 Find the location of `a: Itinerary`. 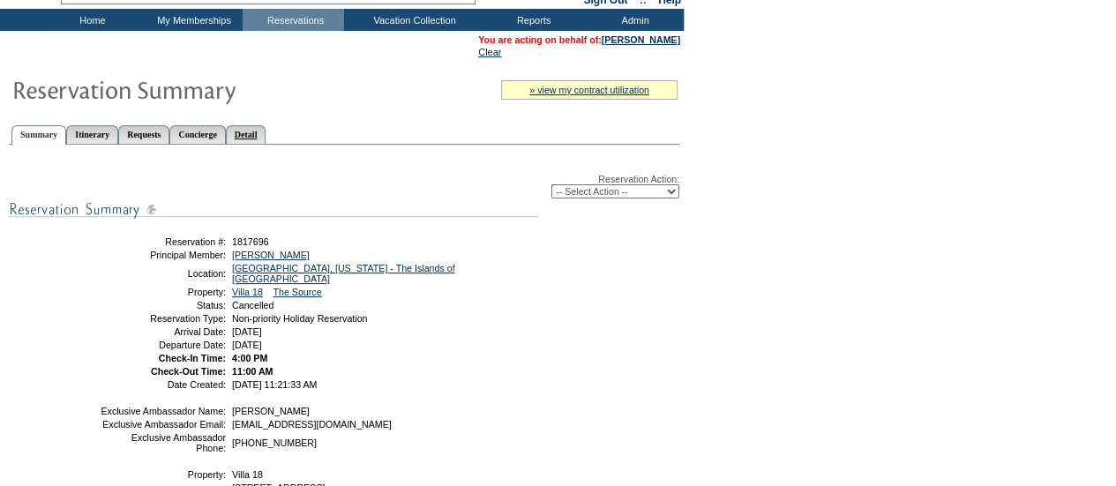

a: Itinerary is located at coordinates (92, 134).